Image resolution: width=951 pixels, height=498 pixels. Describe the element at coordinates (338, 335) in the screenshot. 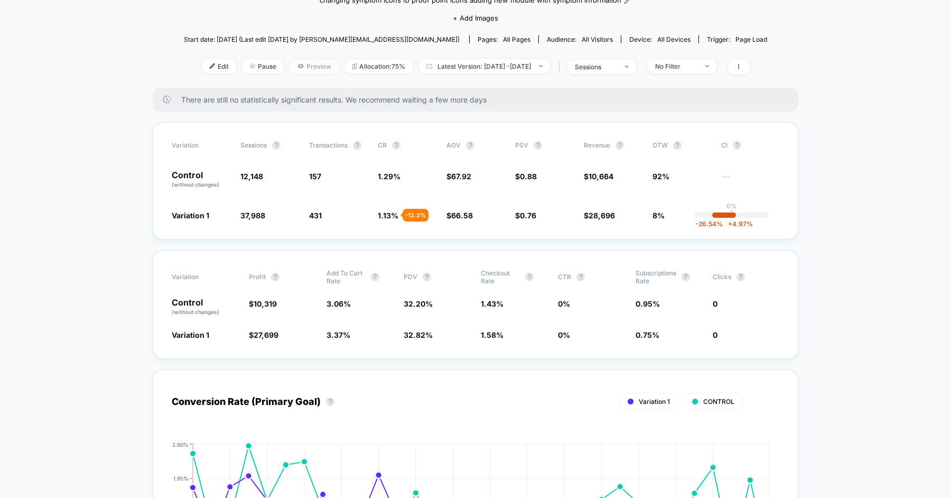

I see `span: 3.37 %` at that location.